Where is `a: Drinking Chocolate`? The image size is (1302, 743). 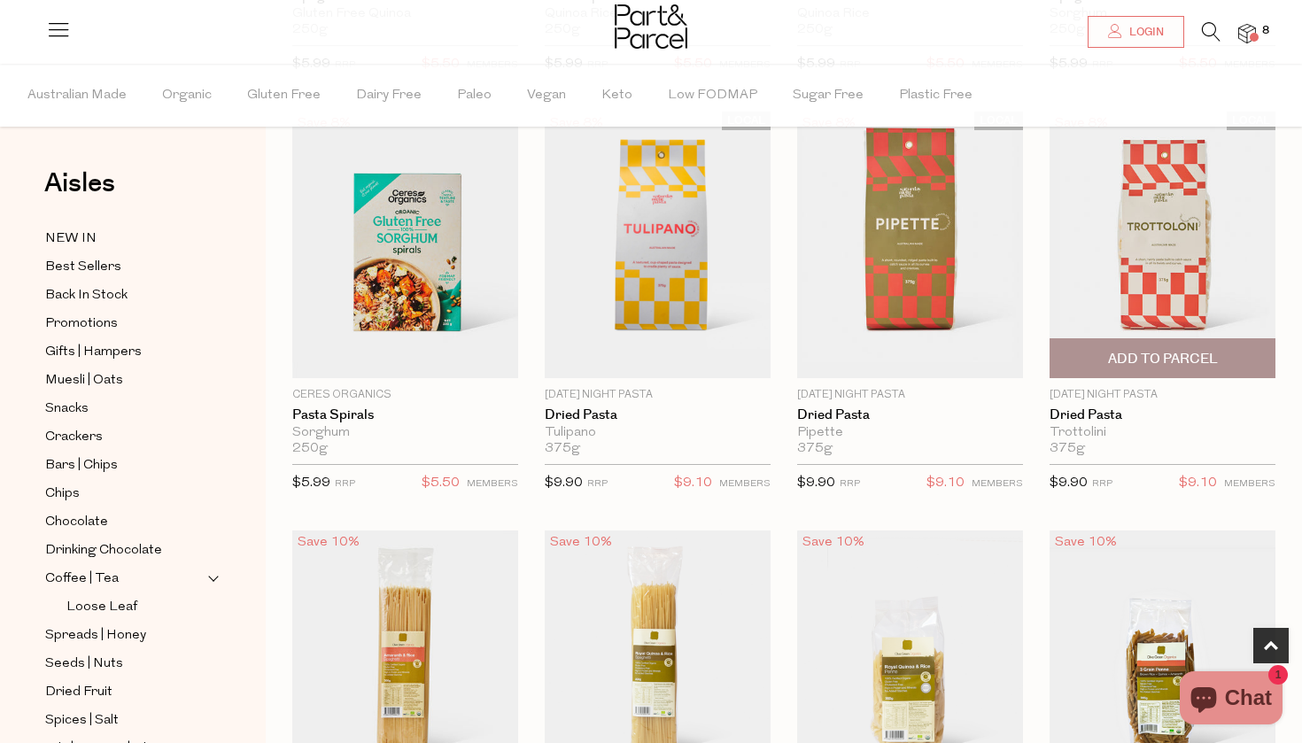
a: Drinking Chocolate is located at coordinates (126, 550).